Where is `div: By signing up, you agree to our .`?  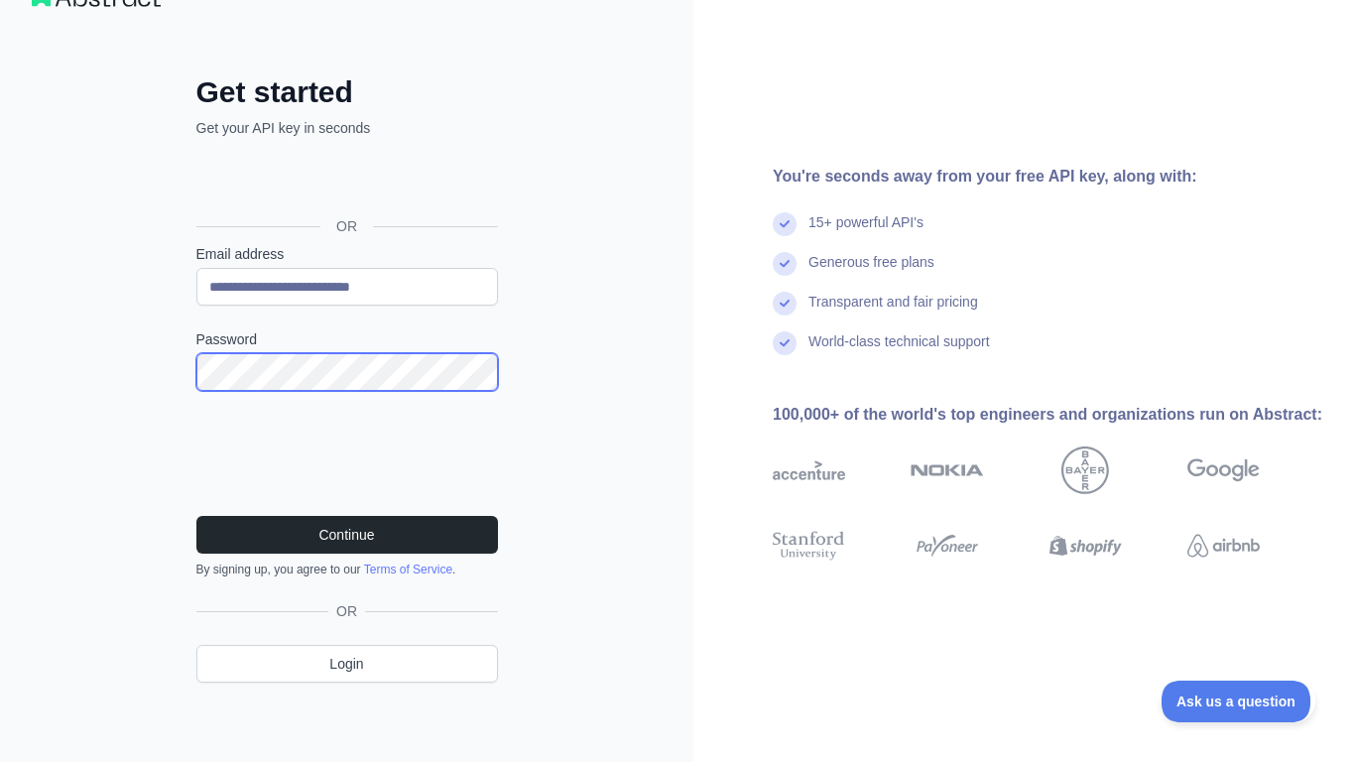
div: By signing up, you agree to our . is located at coordinates (347, 569).